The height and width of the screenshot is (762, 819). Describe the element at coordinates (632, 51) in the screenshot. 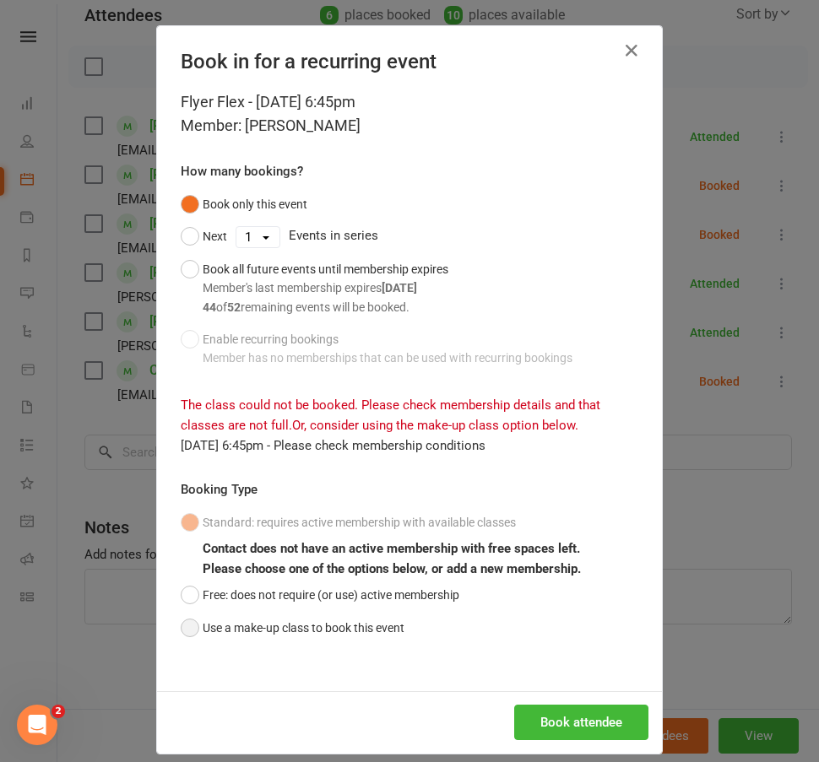

I see `button: Close` at that location.